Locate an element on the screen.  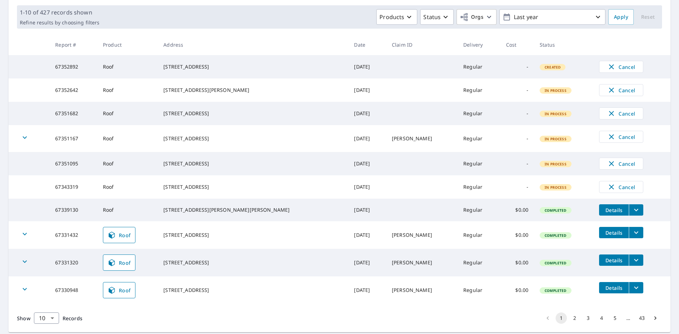
button: Orgs is located at coordinates (477, 17).